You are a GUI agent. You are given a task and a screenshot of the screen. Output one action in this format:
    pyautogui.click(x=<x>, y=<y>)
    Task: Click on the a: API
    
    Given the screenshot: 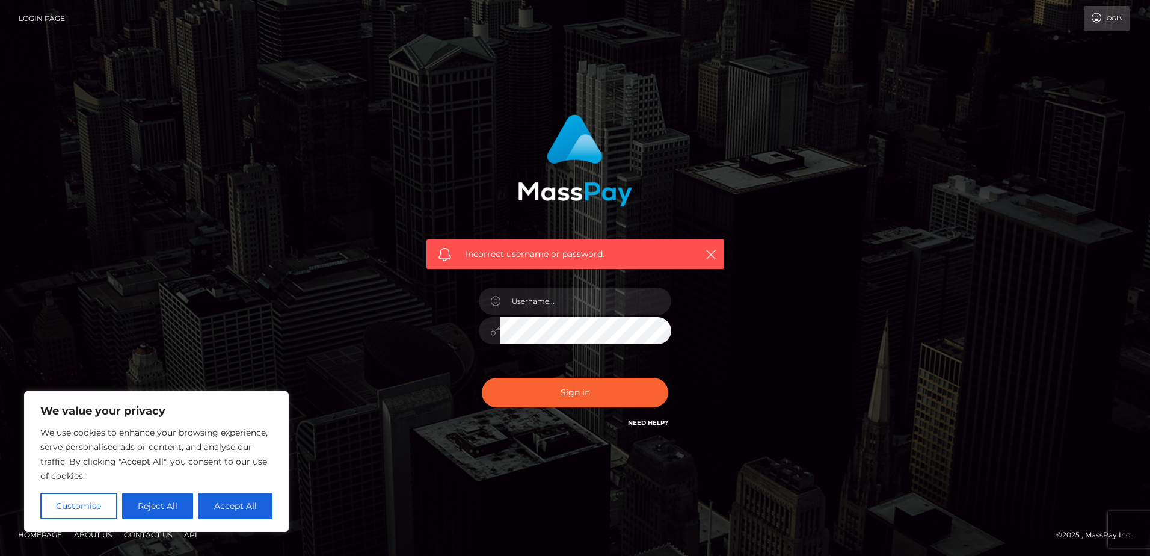 What is the action you would take?
    pyautogui.click(x=191, y=534)
    